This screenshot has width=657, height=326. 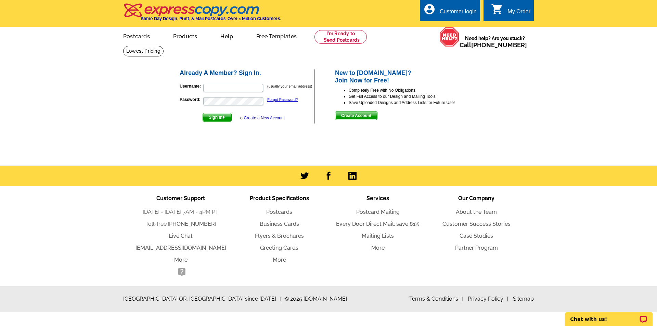 What do you see at coordinates (495, 42) in the screenshot?
I see `span: Need help? Are you stuck?` at bounding box center [495, 42].